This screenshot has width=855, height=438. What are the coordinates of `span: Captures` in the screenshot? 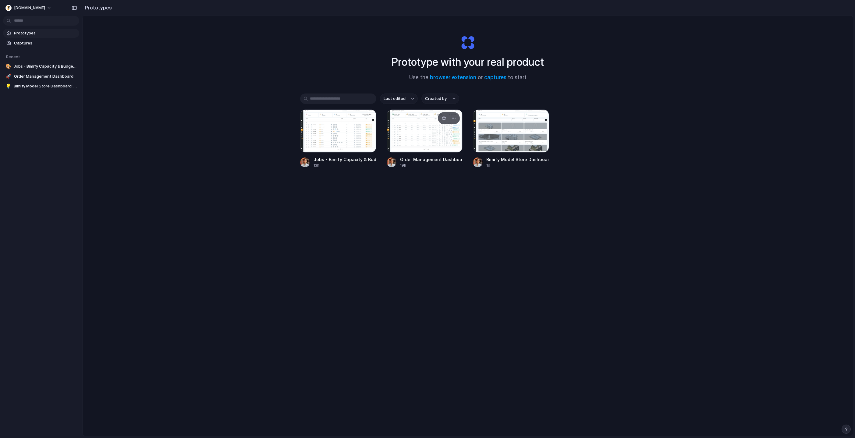 It's located at (45, 43).